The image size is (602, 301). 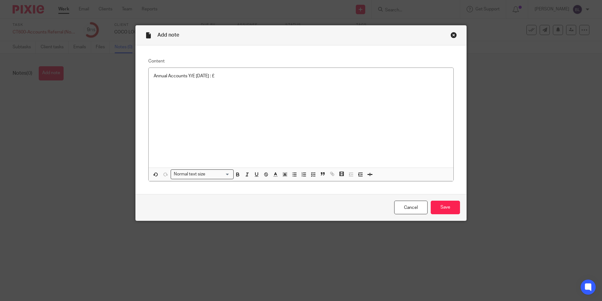 I want to click on input: Search for option, so click(x=219, y=174).